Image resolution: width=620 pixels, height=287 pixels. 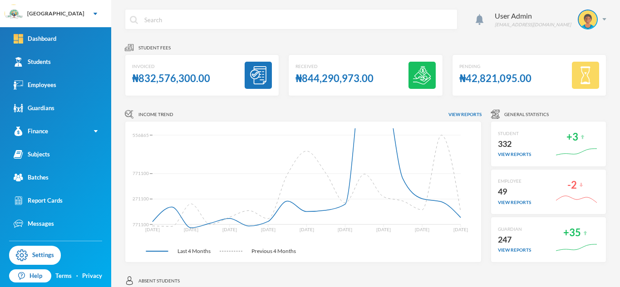 What do you see at coordinates (298, 20) in the screenshot?
I see `input: Search` at bounding box center [298, 20].